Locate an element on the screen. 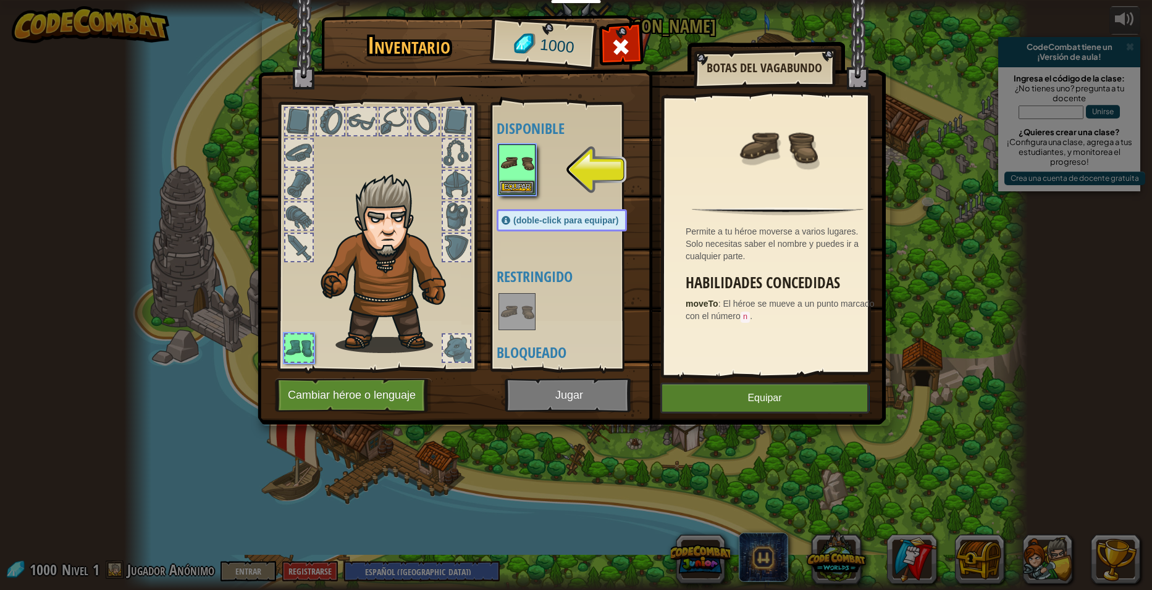  span: 1000 is located at coordinates (557, 46).